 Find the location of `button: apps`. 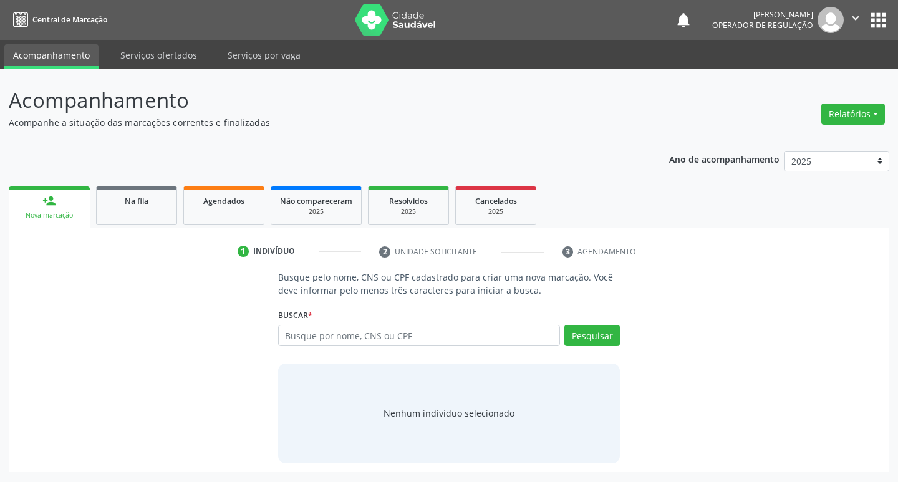

button: apps is located at coordinates (878, 20).